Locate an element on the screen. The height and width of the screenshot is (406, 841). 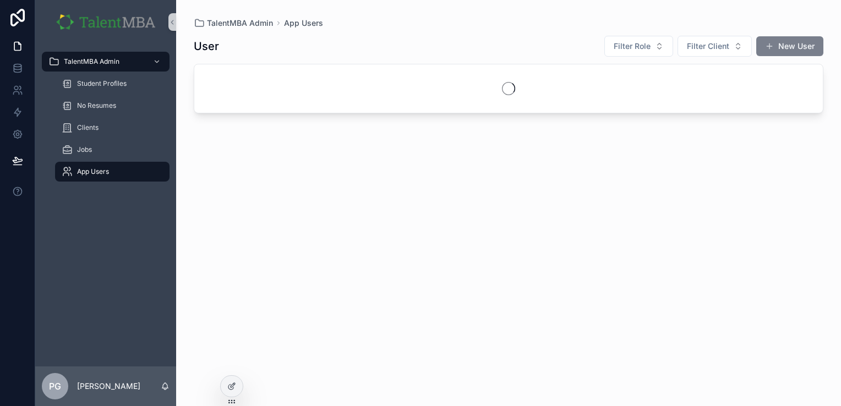
a: Student Profiles is located at coordinates (112, 84).